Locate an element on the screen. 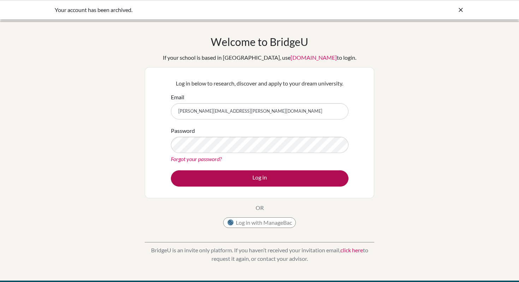 This screenshot has width=519, height=282. button: Log in is located at coordinates (259, 178).